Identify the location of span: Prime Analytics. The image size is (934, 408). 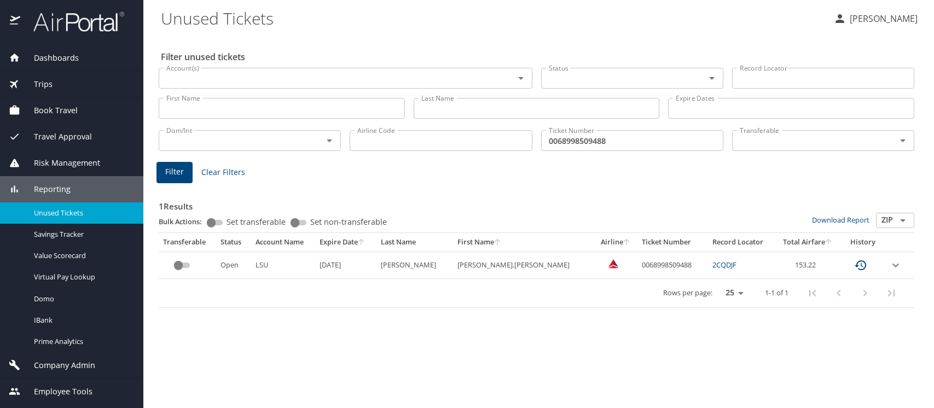
(82, 342).